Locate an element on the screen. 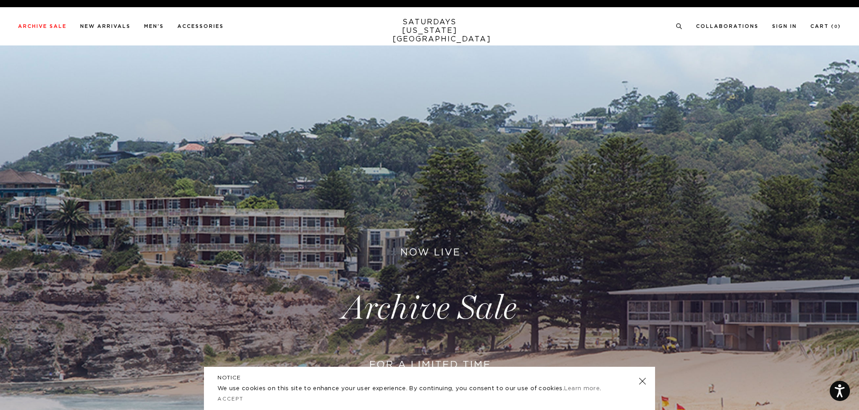  a: Sign In is located at coordinates (784, 26).